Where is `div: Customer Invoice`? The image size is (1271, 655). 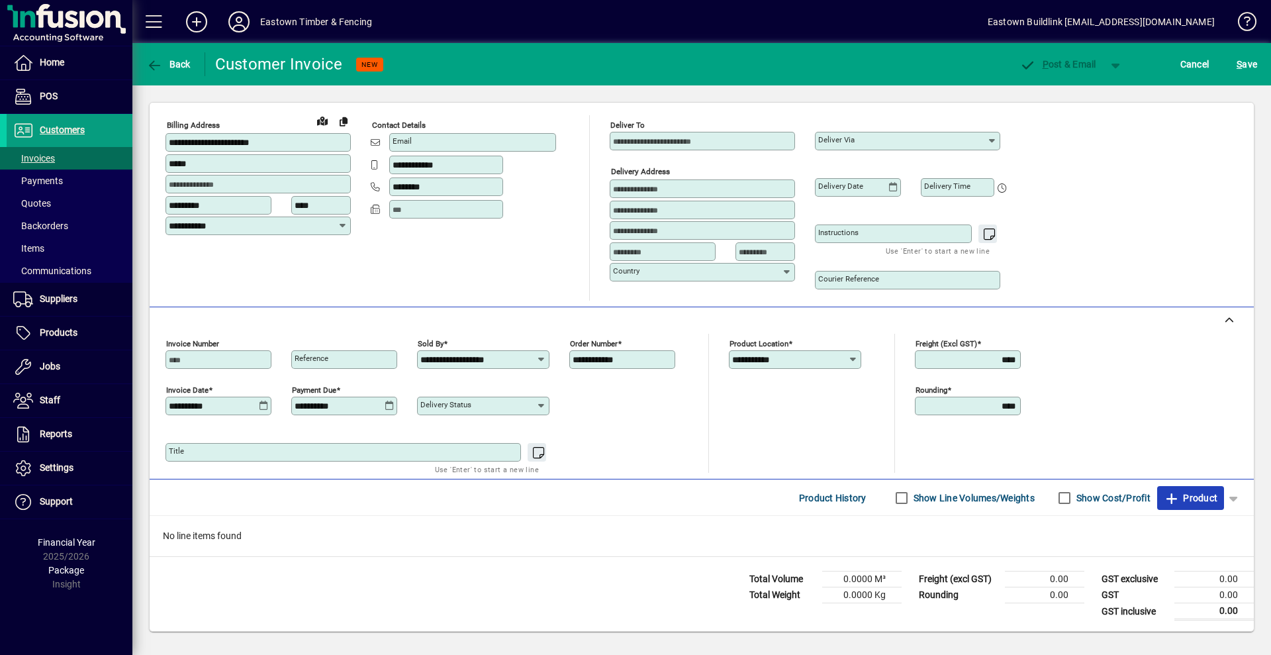
div: Customer Invoice is located at coordinates (279, 64).